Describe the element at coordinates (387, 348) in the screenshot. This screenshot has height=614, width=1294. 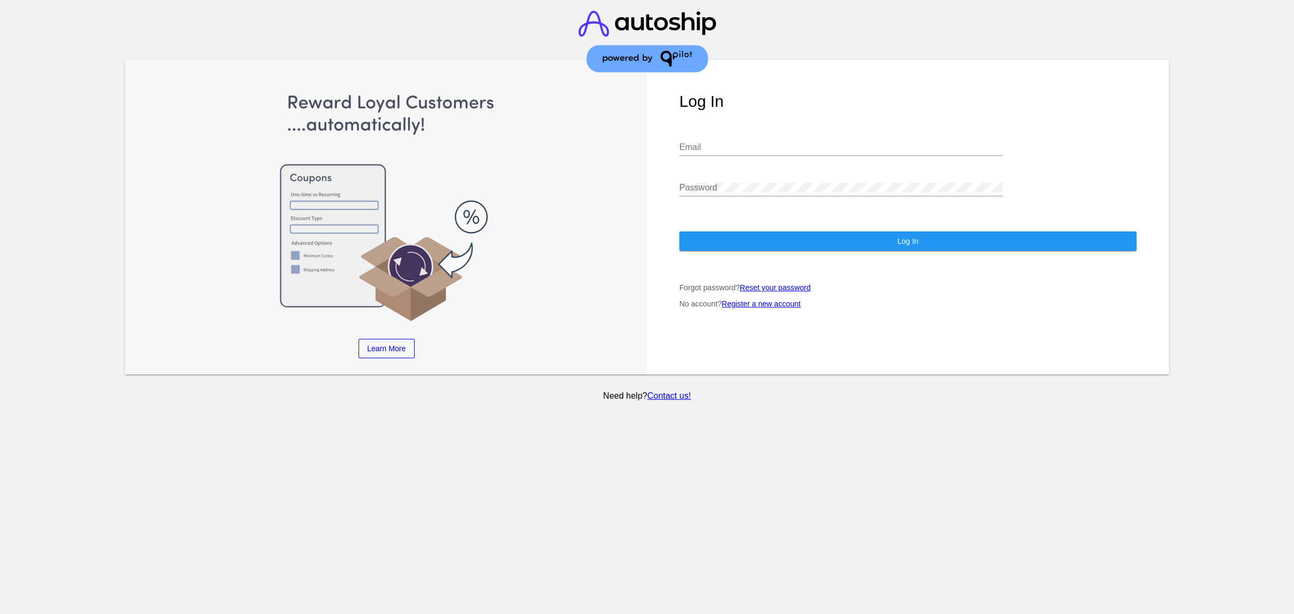
I see `span: Learn More` at that location.